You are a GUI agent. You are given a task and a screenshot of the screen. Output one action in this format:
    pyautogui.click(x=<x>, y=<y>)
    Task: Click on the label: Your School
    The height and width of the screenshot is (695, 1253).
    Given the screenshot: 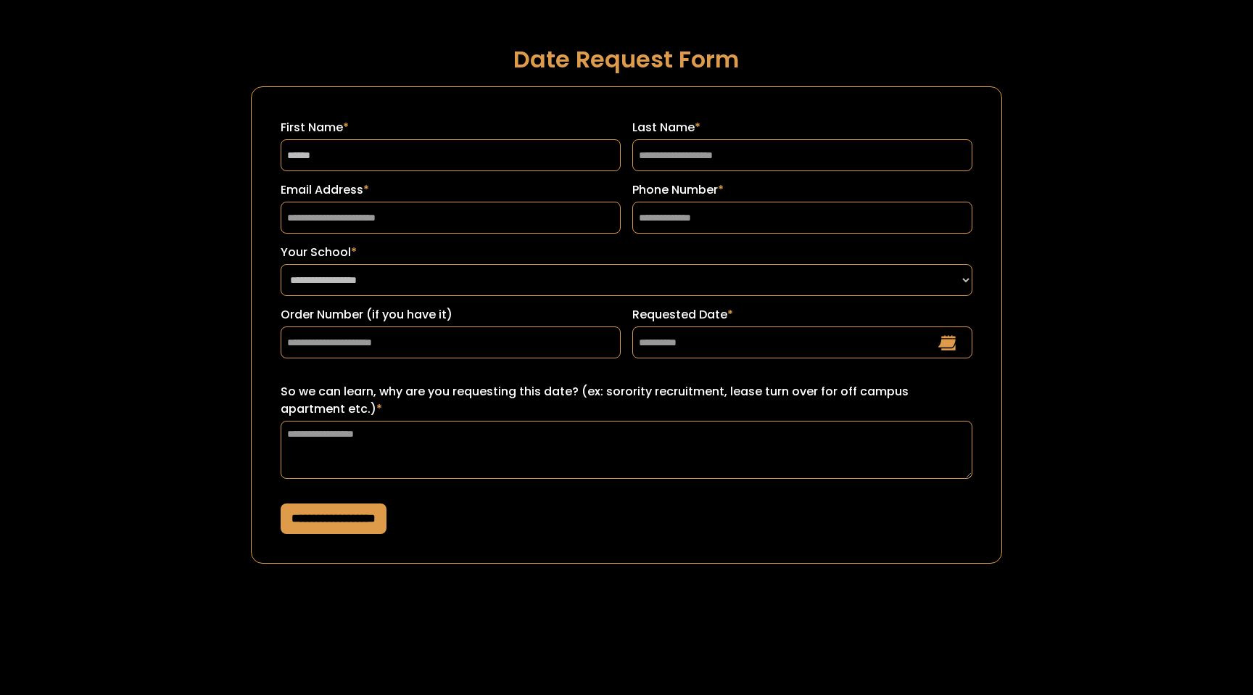 What is the action you would take?
    pyautogui.click(x=627, y=252)
    